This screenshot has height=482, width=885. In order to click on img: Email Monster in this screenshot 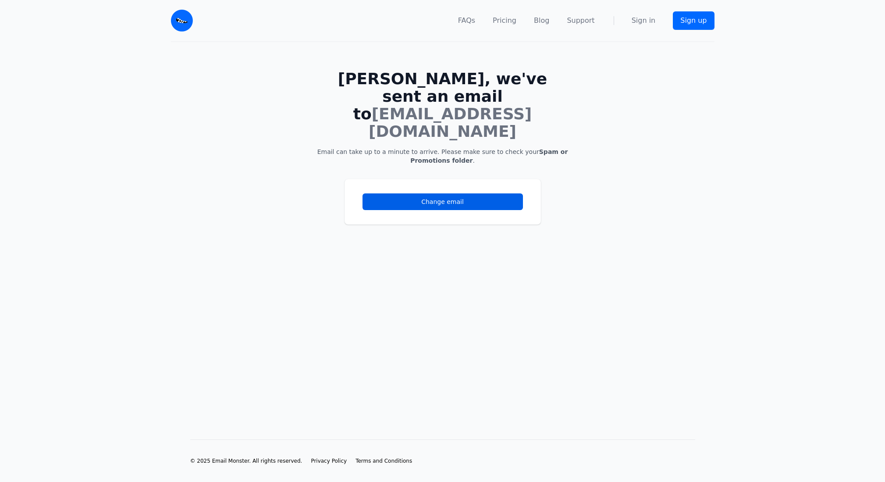, I will do `click(182, 21)`.